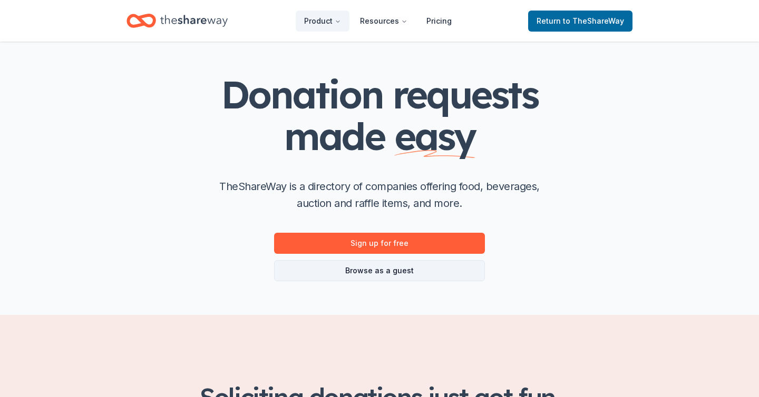 Image resolution: width=759 pixels, height=397 pixels. I want to click on span: to TheShareWay, so click(593, 21).